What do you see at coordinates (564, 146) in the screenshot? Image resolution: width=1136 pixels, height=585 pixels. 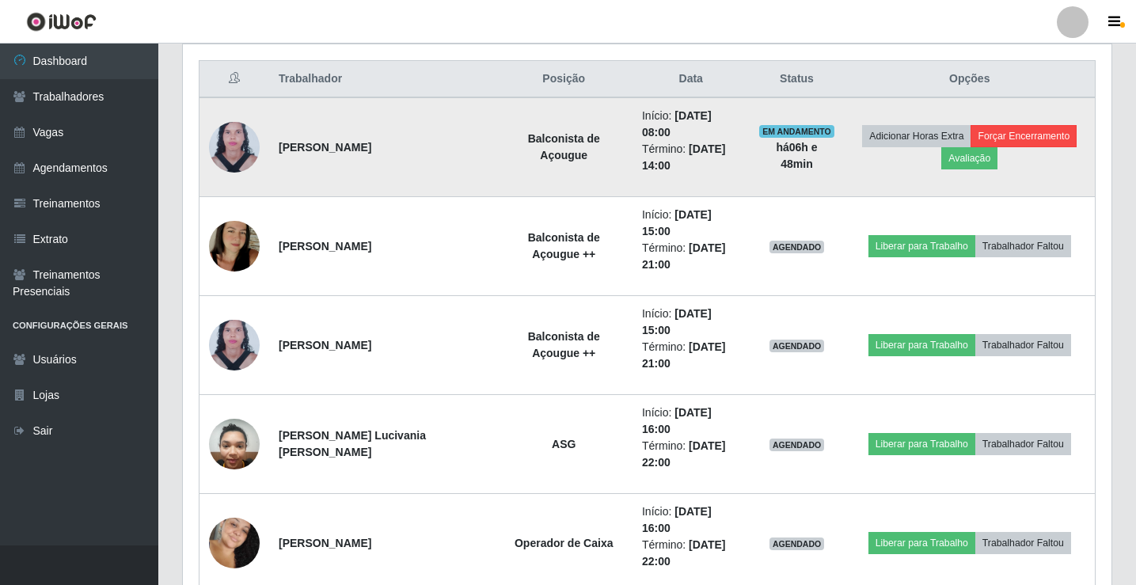 I see `strong: Balconista de Açougue` at bounding box center [564, 146].